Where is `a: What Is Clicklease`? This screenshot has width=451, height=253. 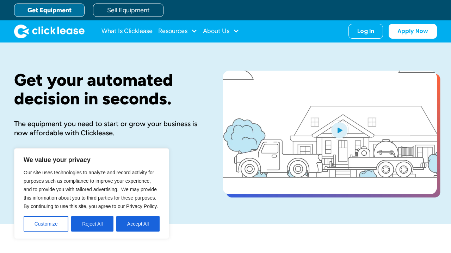 a: What Is Clicklease is located at coordinates (127, 31).